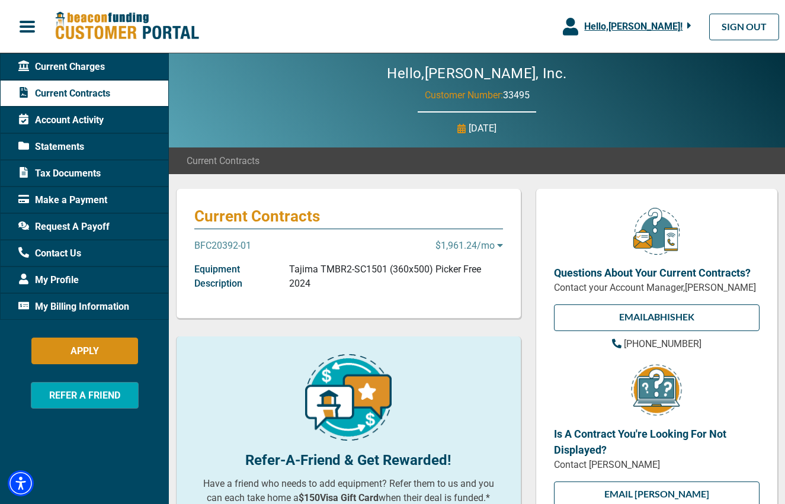 The width and height of the screenshot is (785, 504). I want to click on b: $150 Visa Gift Card, so click(338, 498).